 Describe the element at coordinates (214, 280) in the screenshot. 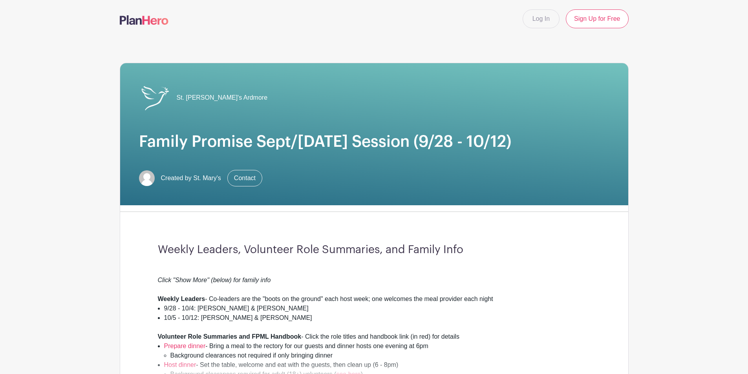

I see `em: Click "Show More" (below) for family info` at that location.